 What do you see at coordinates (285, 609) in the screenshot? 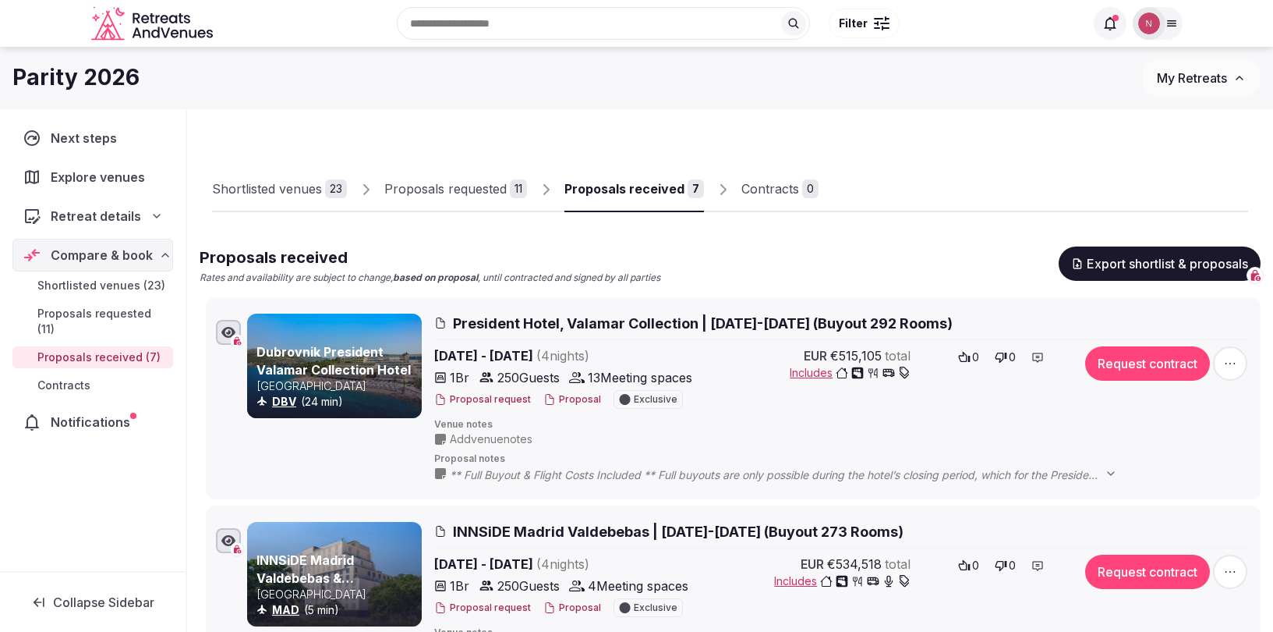
I see `a: MAD` at bounding box center [285, 609].